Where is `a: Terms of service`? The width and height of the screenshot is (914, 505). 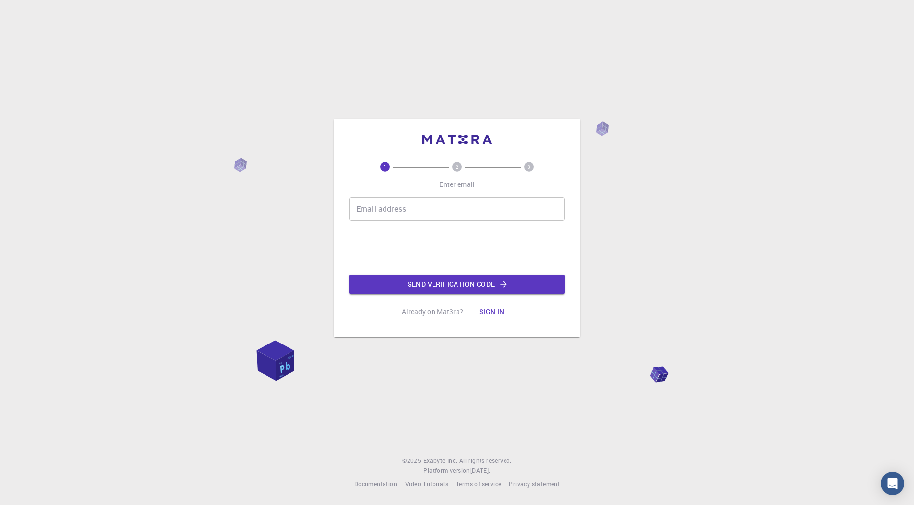 a: Terms of service is located at coordinates (478, 485).